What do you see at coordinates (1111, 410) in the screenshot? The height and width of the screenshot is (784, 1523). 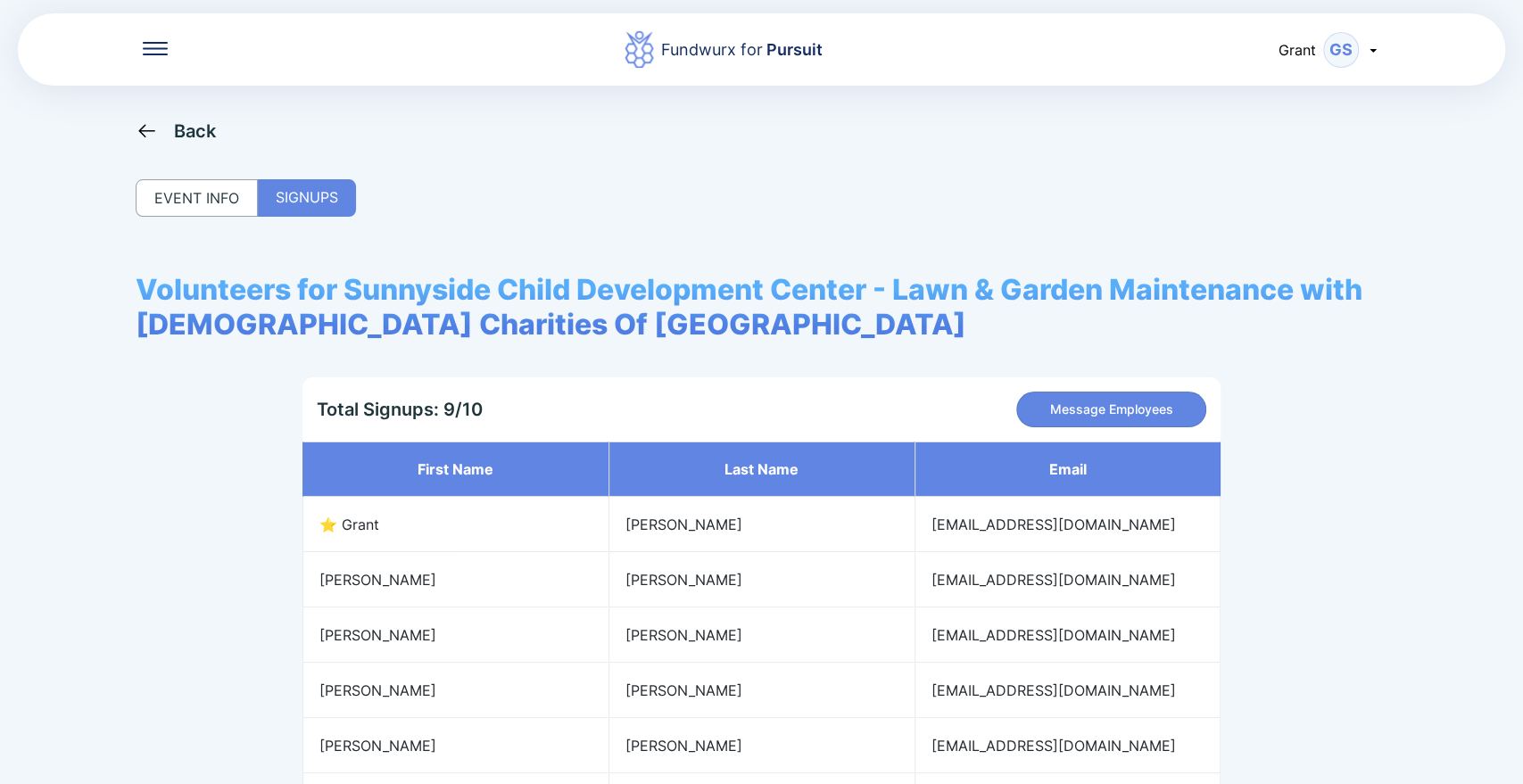 I see `button: Message Employees` at bounding box center [1111, 410].